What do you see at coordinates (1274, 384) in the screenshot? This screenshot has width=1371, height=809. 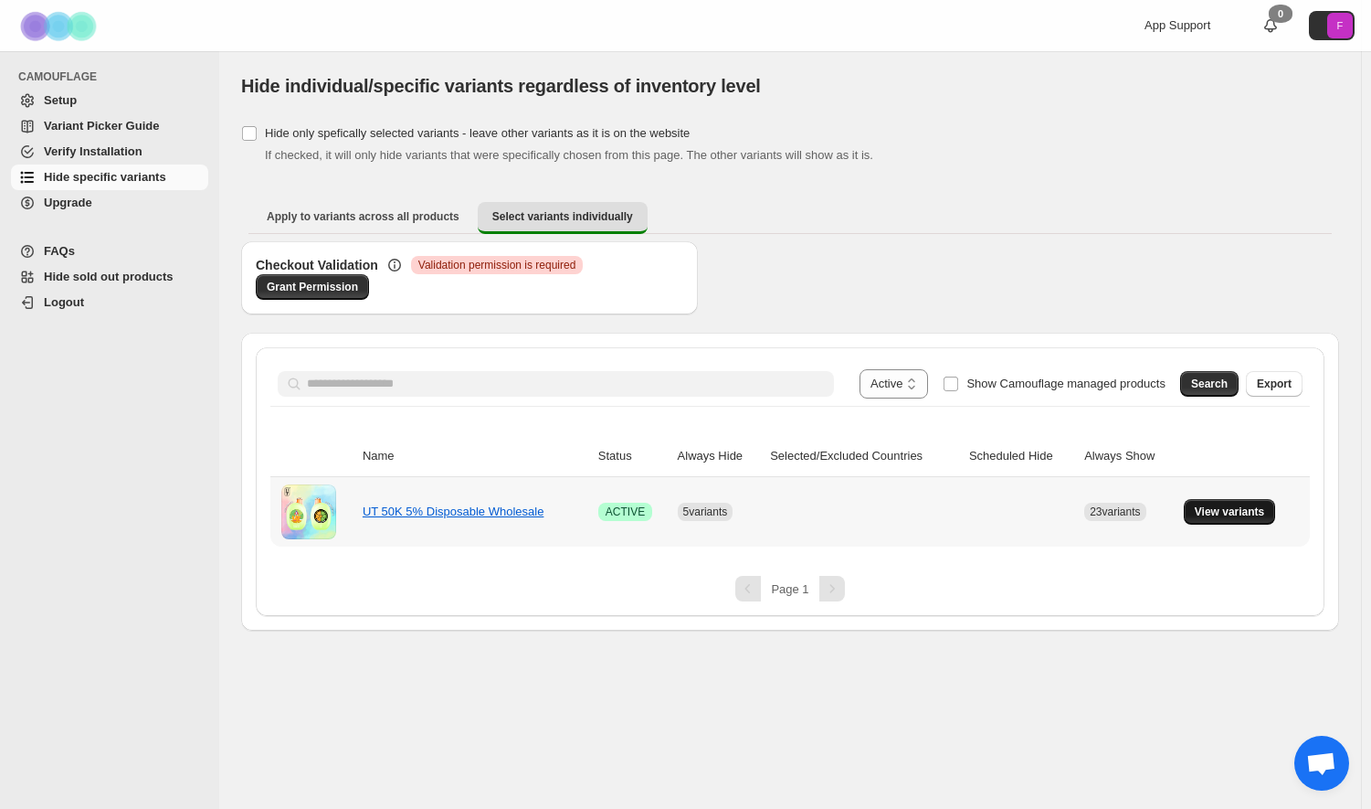 I see `span: Export` at bounding box center [1274, 384].